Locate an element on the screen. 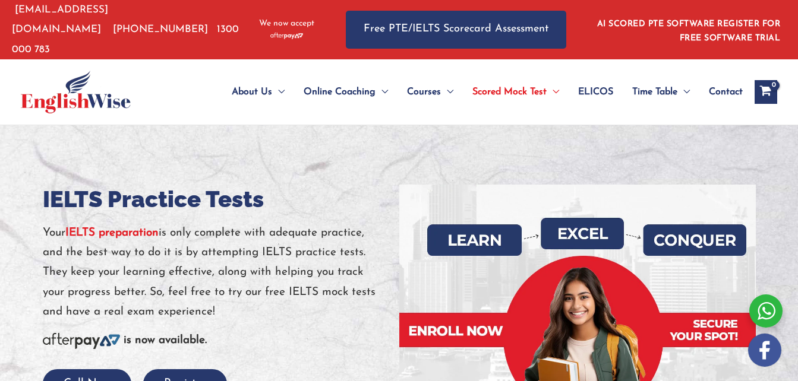  span: Online Coaching is located at coordinates (339, 92).